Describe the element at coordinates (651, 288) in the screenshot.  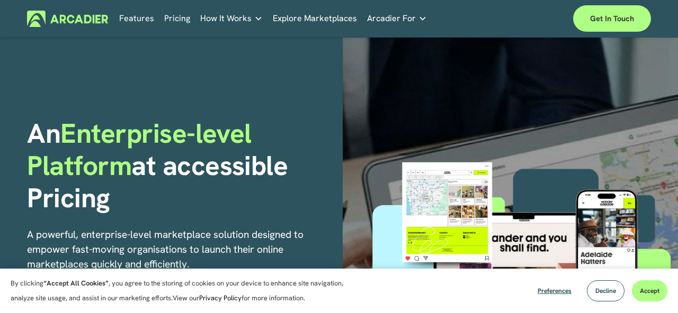
I see `div: Chat Widget` at that location.